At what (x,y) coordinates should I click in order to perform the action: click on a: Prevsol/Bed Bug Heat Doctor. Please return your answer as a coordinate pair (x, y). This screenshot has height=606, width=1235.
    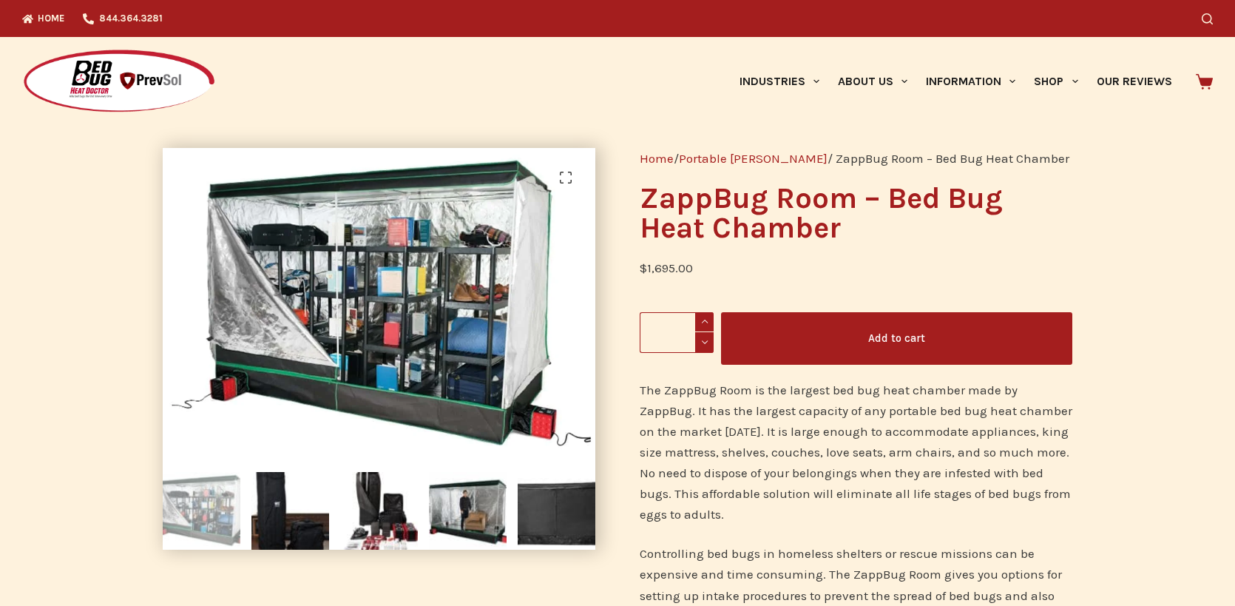
    Looking at the image, I should click on (119, 81).